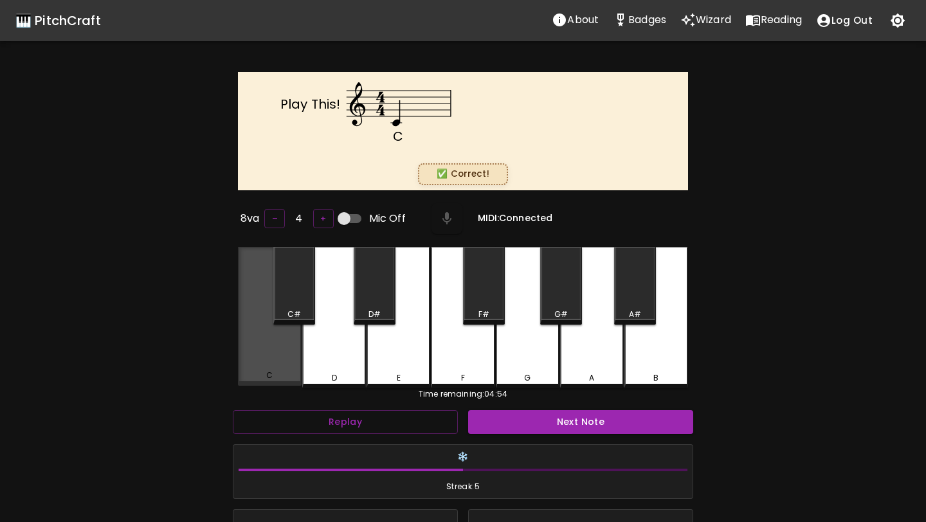 This screenshot has height=522, width=926. I want to click on button: Replay, so click(345, 422).